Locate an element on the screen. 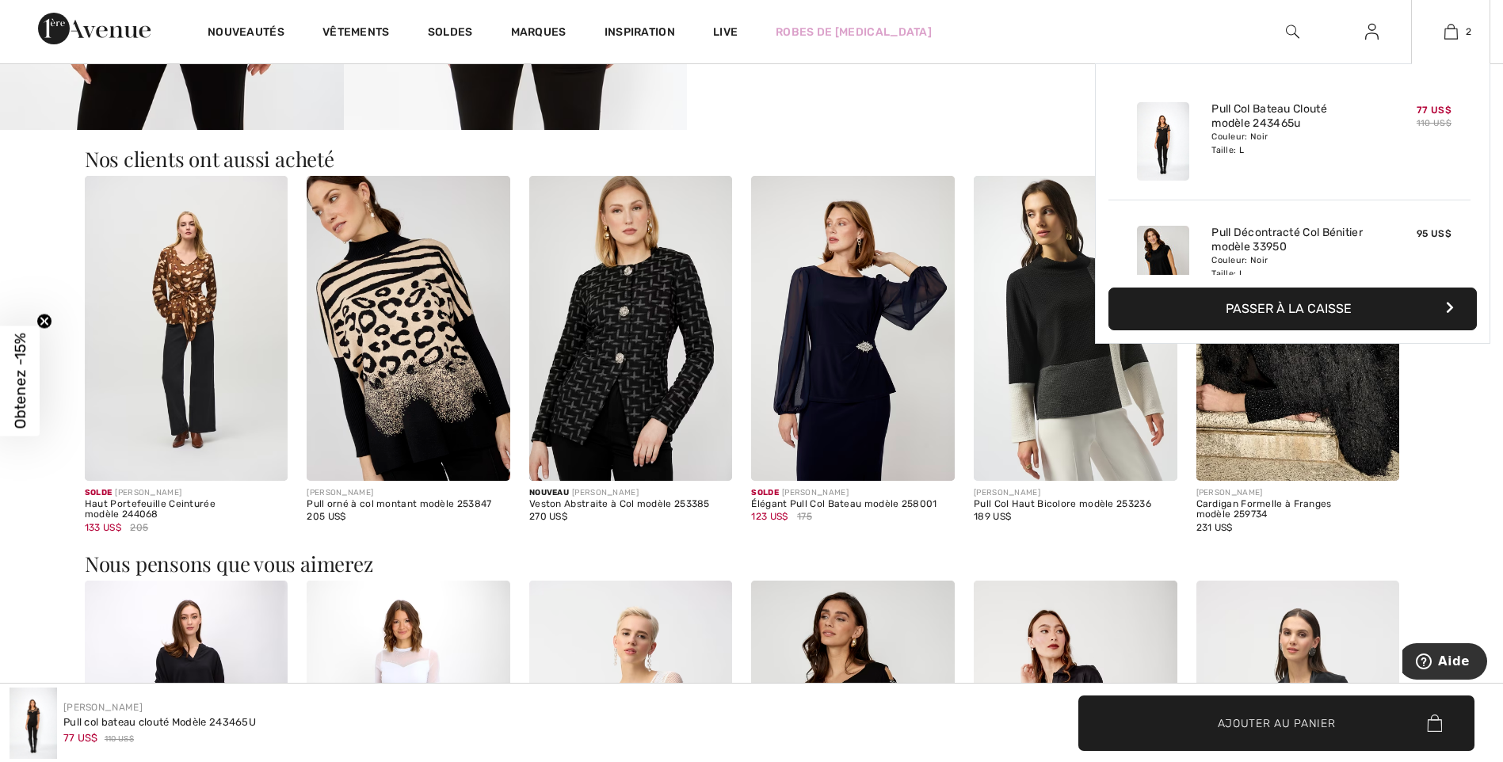 Image resolution: width=1503 pixels, height=762 pixels. div: Pull Col Haut Bicolore modèle 253236 is located at coordinates (1075, 505).